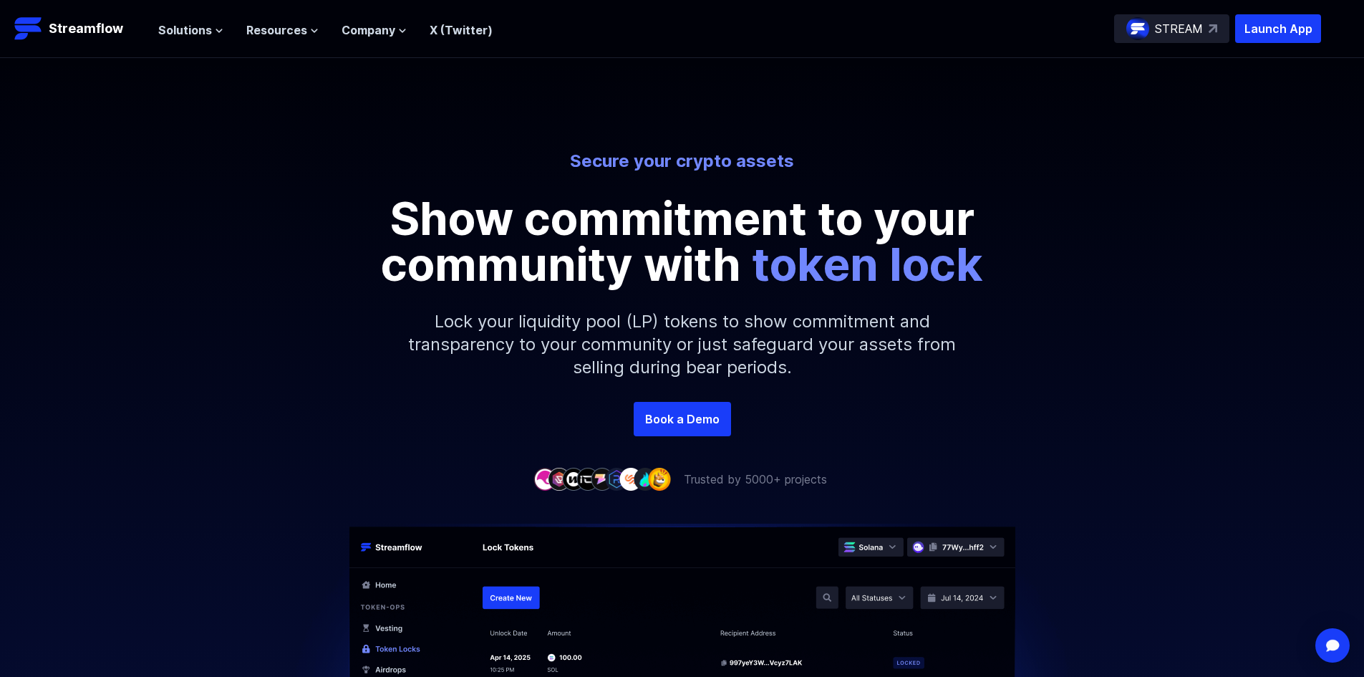 Image resolution: width=1364 pixels, height=677 pixels. What do you see at coordinates (1278, 29) in the screenshot?
I see `a: Launch App` at bounding box center [1278, 29].